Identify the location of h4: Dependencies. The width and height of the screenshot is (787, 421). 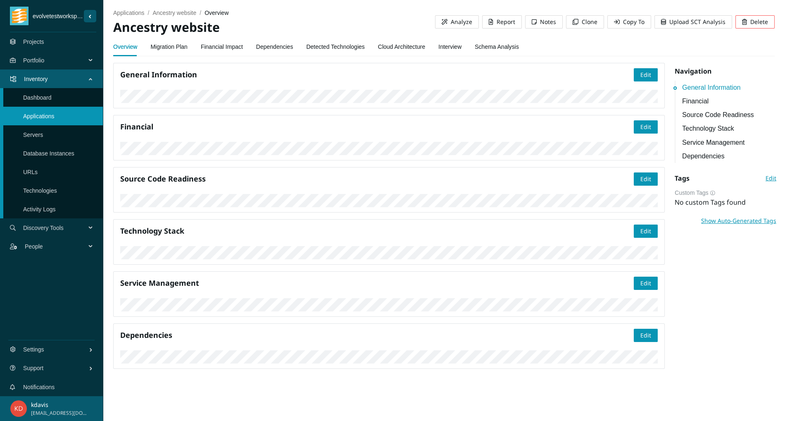
(377, 335).